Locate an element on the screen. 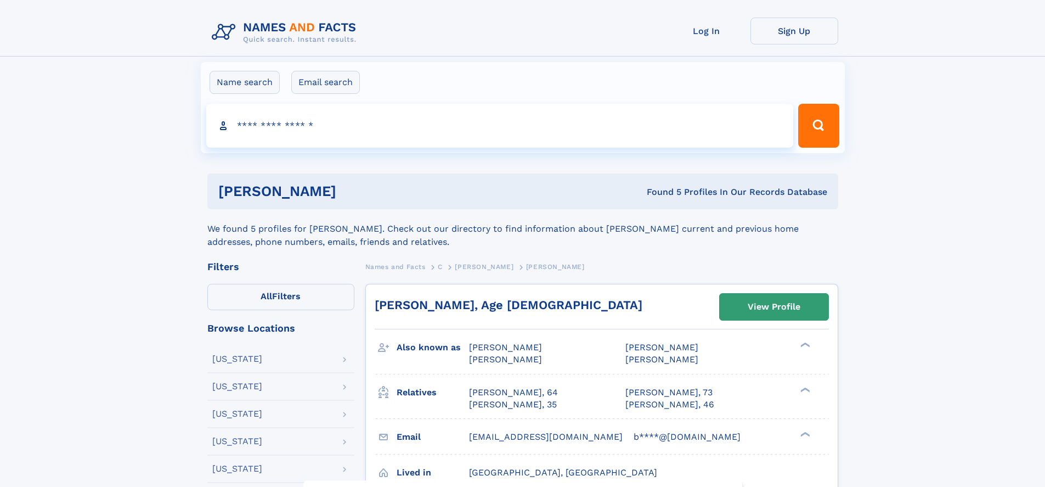  h3: Relatives is located at coordinates (433, 392).